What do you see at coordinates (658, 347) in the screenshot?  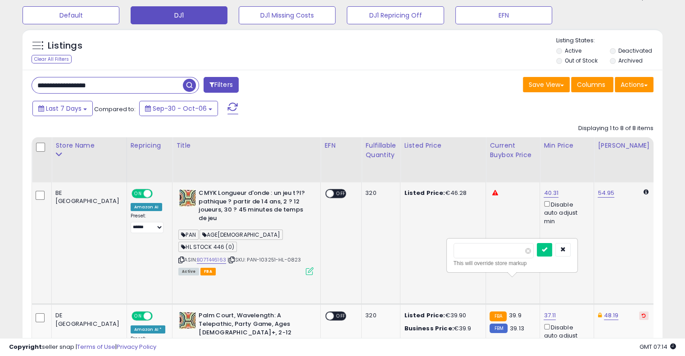 I see `span: 2025-10-14 07:14 GMT` at bounding box center [658, 347].